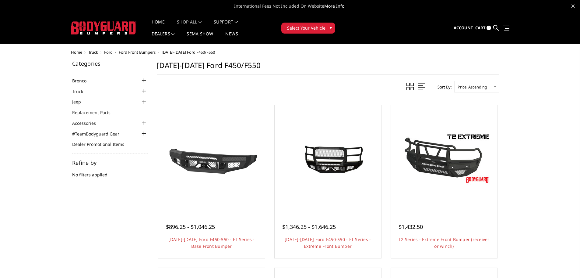  Describe the element at coordinates (110, 63) in the screenshot. I see `h5: Categories` at that location.